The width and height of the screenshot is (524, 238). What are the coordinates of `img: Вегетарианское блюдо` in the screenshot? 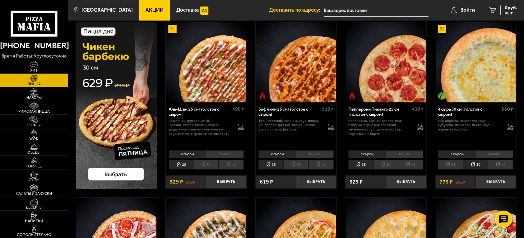 It's located at (442, 96).